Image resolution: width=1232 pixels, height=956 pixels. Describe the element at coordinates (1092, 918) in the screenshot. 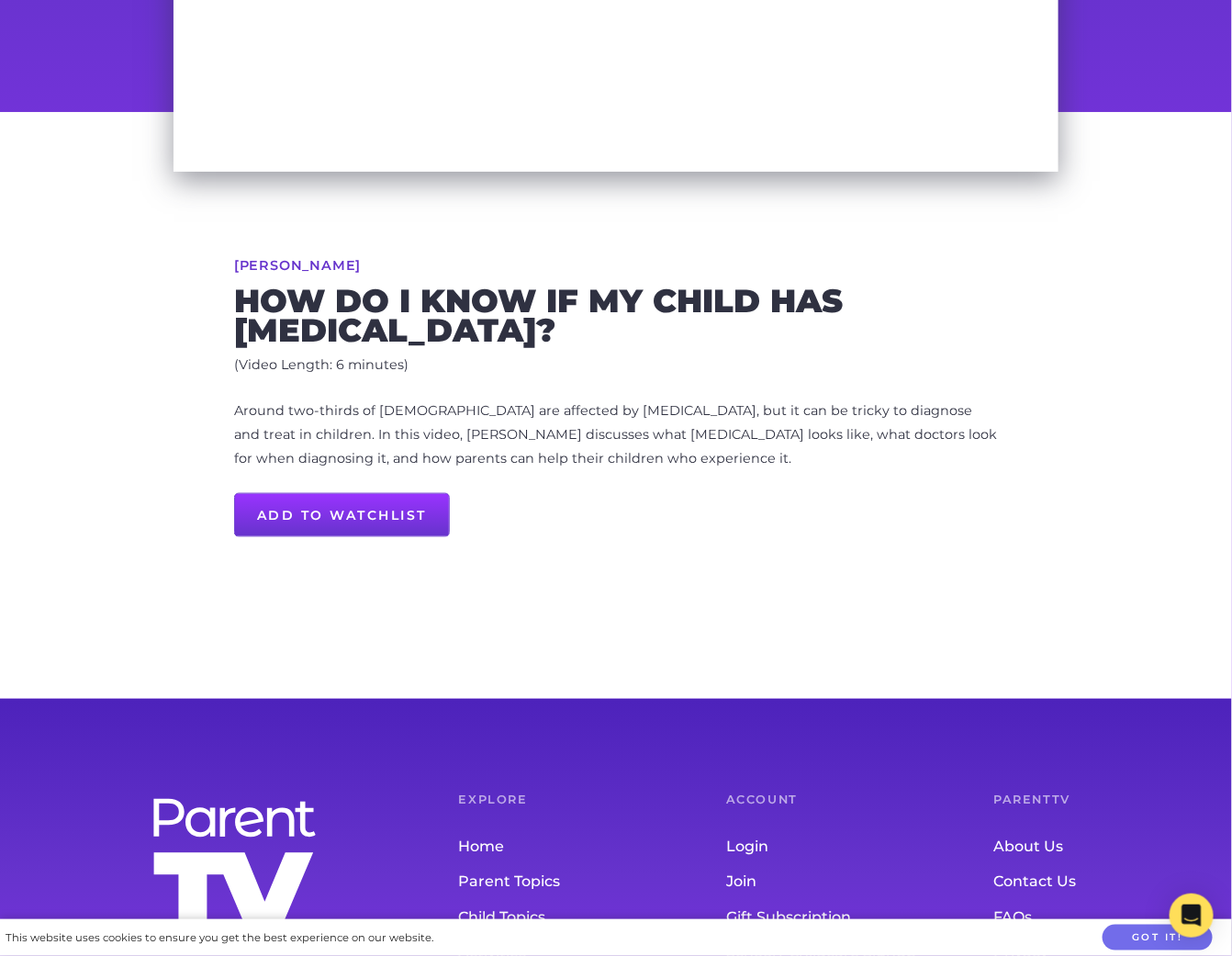

I see `a: FAQs` at that location.